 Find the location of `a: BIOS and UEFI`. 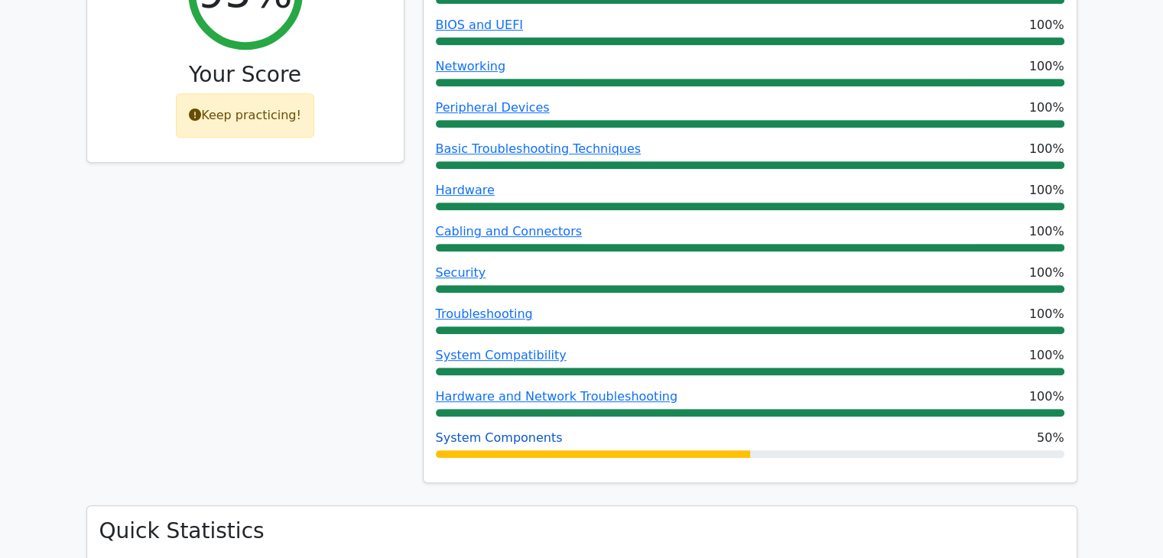

a: BIOS and UEFI is located at coordinates (480, 24).